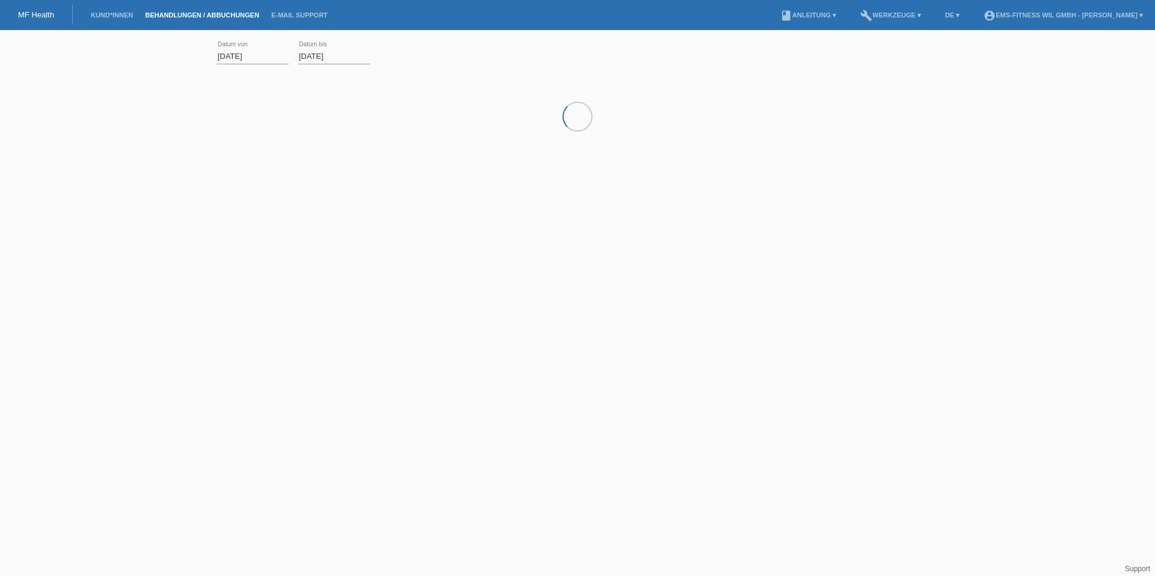 This screenshot has height=576, width=1155. Describe the element at coordinates (808, 15) in the screenshot. I see `a: bookAnleitung ▾` at that location.